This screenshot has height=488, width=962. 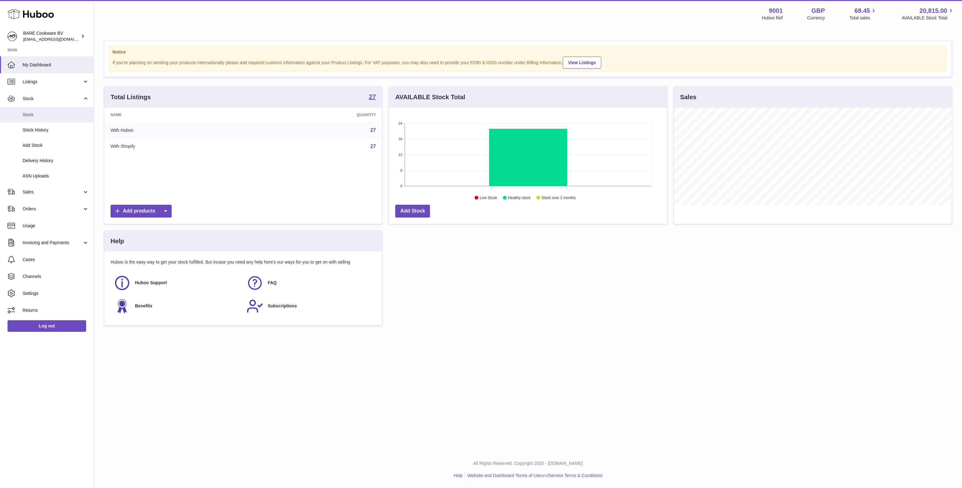 I want to click on a: View Listings, so click(x=582, y=63).